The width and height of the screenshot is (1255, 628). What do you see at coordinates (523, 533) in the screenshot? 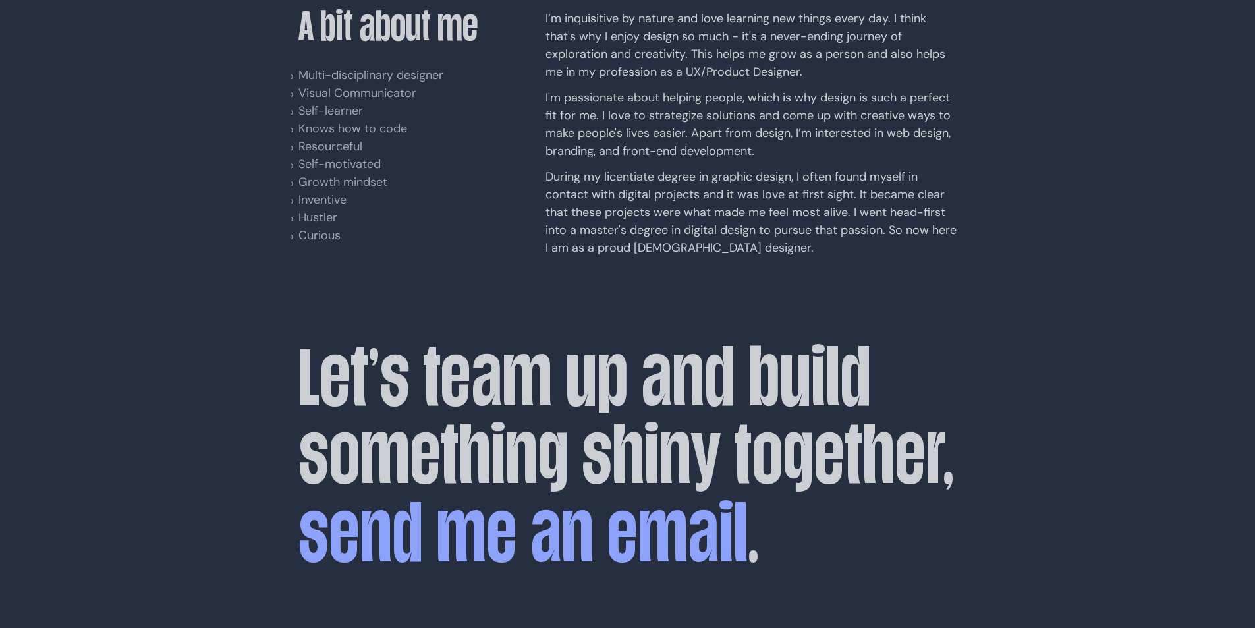
I see `span: send me an email` at bounding box center [523, 533].